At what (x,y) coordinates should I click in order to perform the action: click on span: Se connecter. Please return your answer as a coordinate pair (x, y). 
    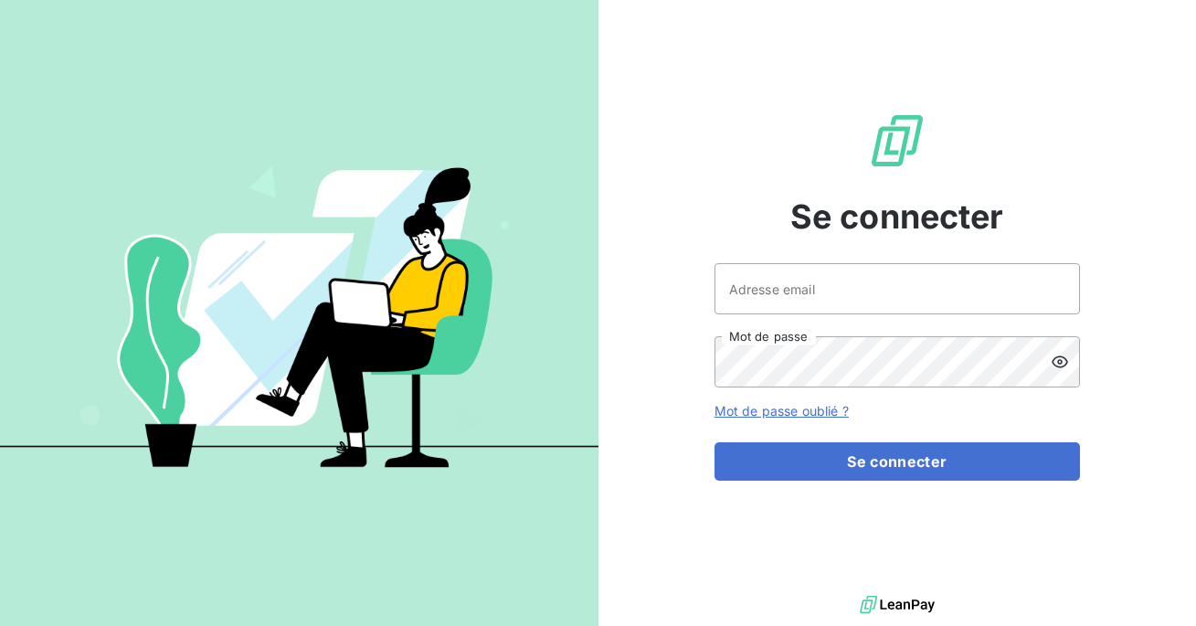
    Looking at the image, I should click on (897, 217).